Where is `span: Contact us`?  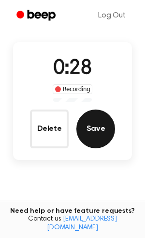 span: Contact us is located at coordinates (73, 223).